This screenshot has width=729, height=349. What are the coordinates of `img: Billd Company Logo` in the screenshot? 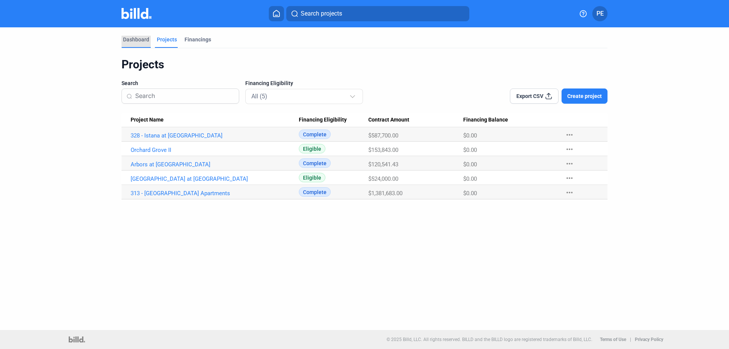 It's located at (136, 13).